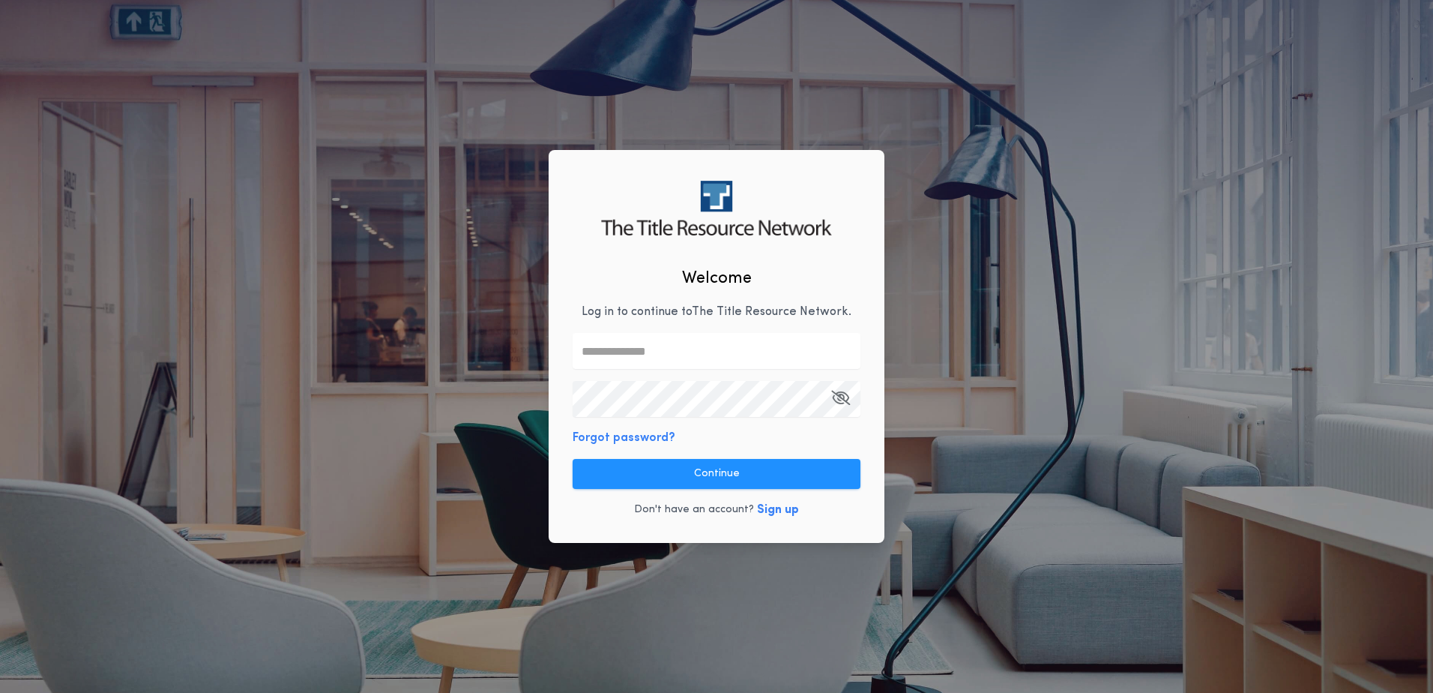 The image size is (1433, 693). What do you see at coordinates (717, 312) in the screenshot?
I see `p: Log in to continue to The Title Resource Network .` at bounding box center [717, 312].